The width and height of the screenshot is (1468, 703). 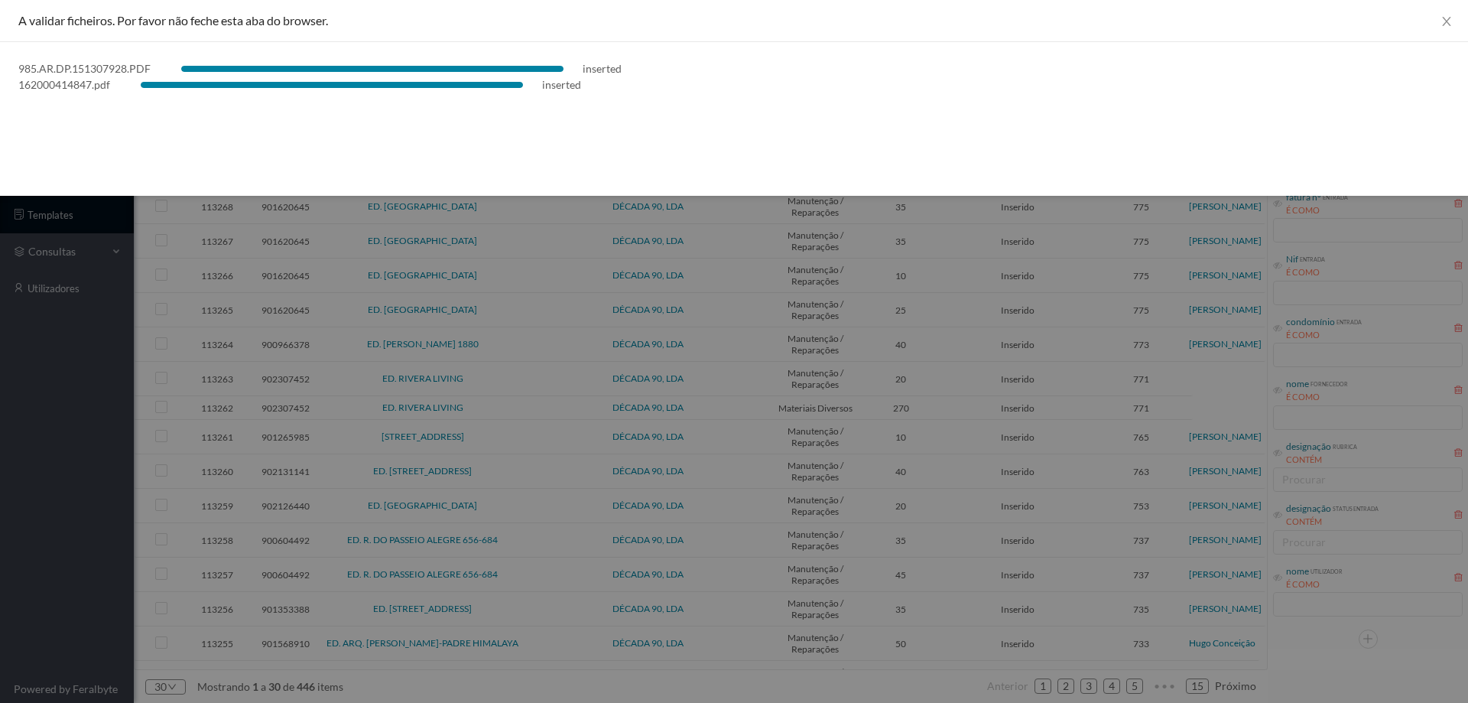 What do you see at coordinates (734, 21) in the screenshot?
I see `div: A validar ficheiros. Por favor não feche esta aba do browser.` at bounding box center [734, 21].